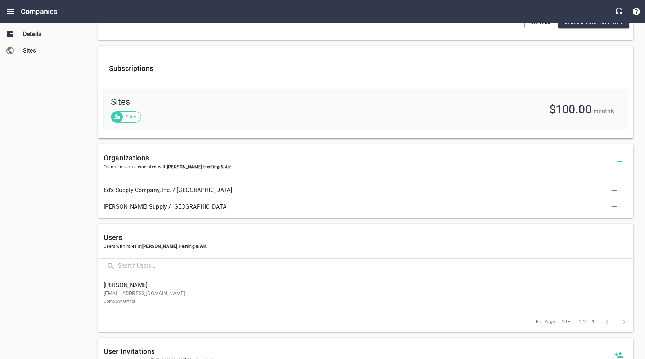 This screenshot has height=359, width=645. Describe the element at coordinates (50, 34) in the screenshot. I see `span: Details` at that location.